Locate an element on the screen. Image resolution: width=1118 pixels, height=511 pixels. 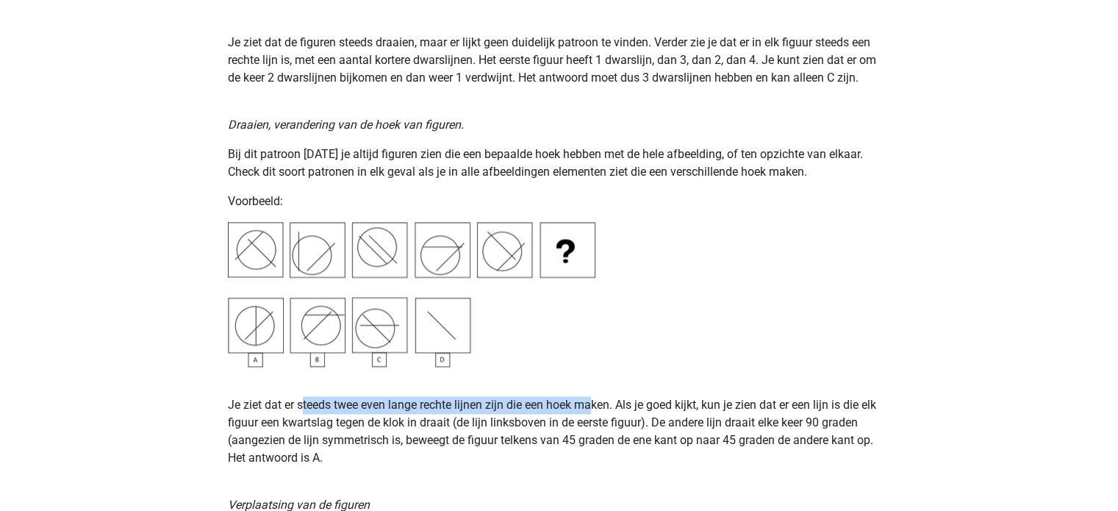
p: Voorbeeld: is located at coordinates (559, 201).